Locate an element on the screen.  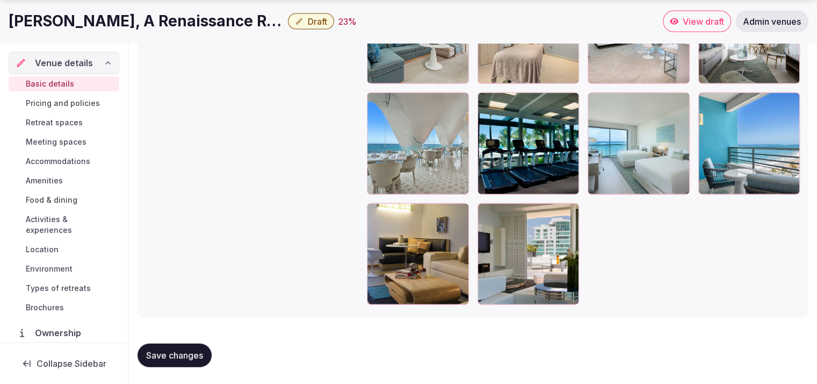
a: Retreat spaces is located at coordinates (64, 122).